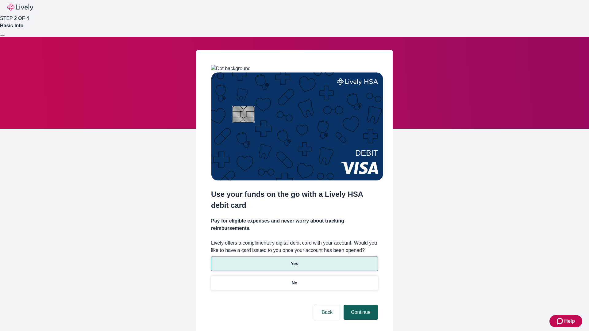 This screenshot has height=331, width=589. Describe the element at coordinates (294, 225) in the screenshot. I see `h4: Pay for eligible expenses and never worry about tracking reimbursements.` at that location.